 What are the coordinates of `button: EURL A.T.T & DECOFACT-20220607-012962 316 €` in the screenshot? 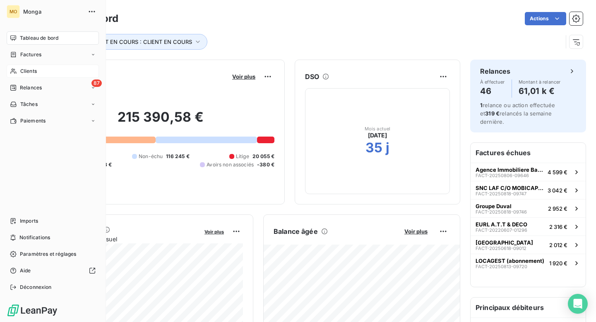 It's located at (528, 226).